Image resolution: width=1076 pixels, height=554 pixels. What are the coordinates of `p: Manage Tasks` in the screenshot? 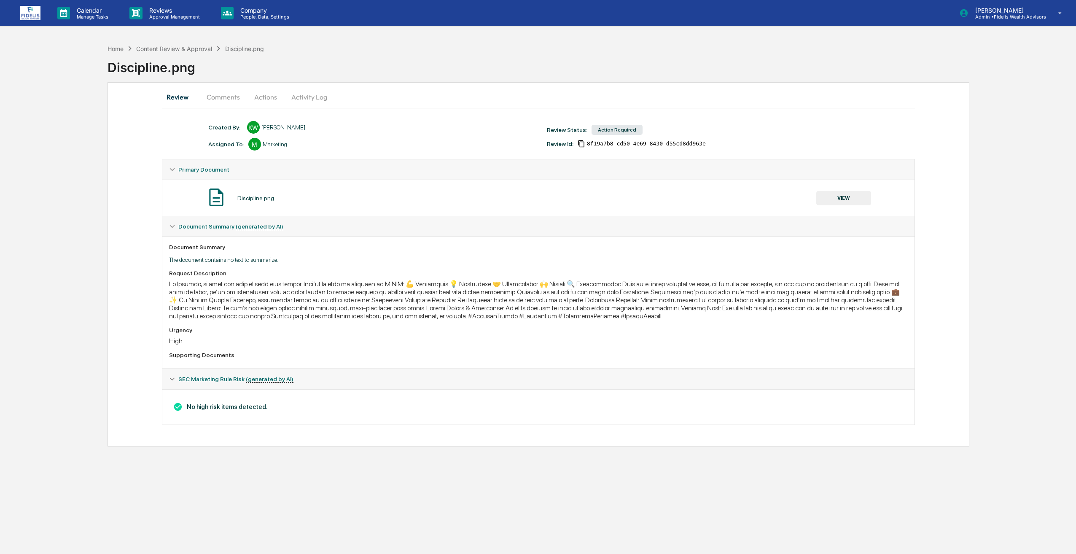 It's located at (91, 17).